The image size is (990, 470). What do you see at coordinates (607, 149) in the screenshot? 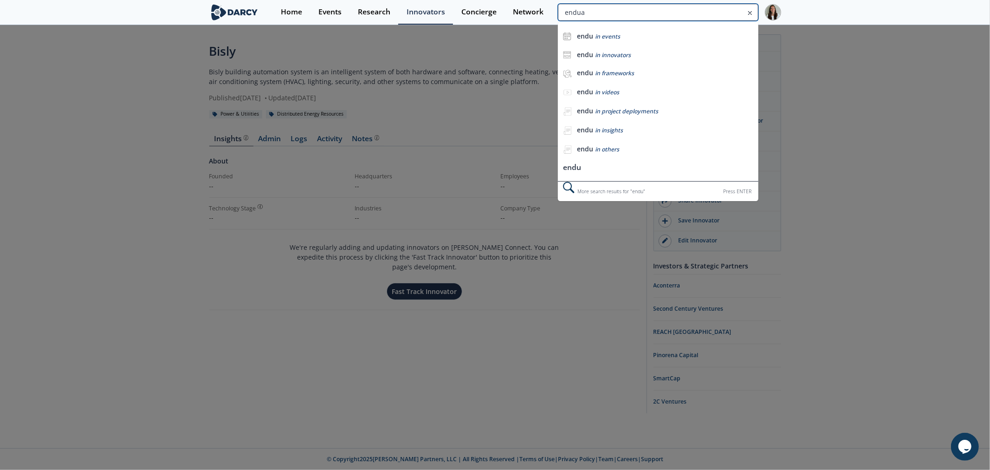
I see `span: in others` at bounding box center [607, 149].